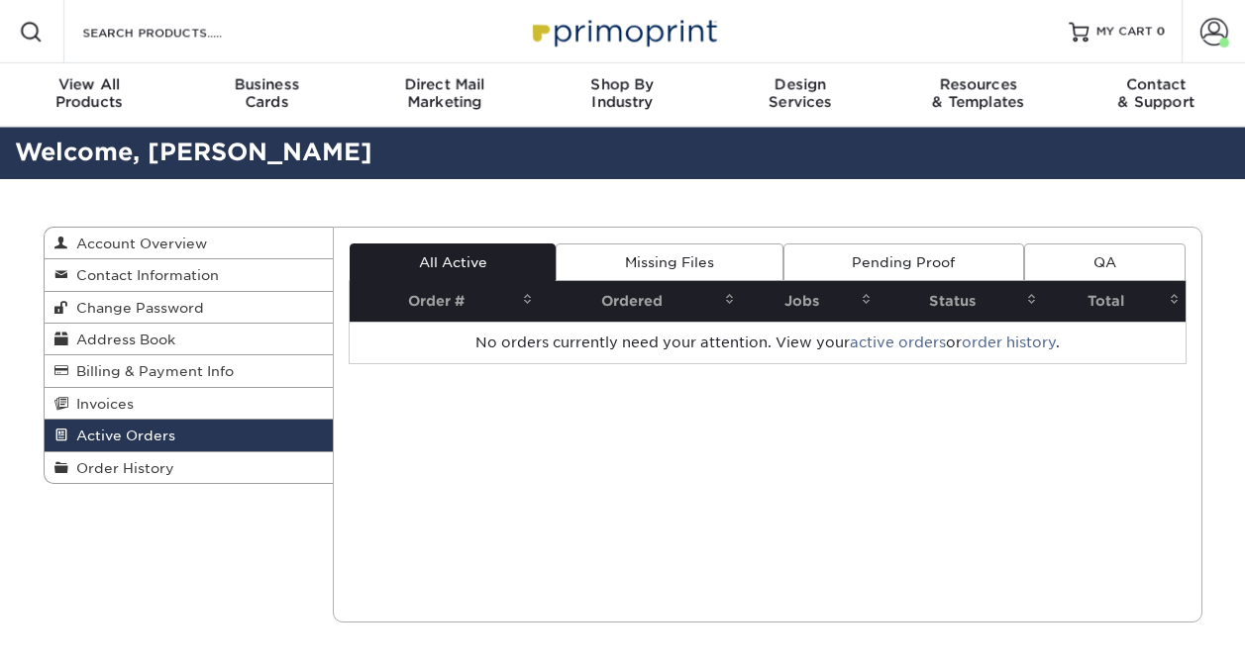 The width and height of the screenshot is (1245, 667). I want to click on a: Account Overview, so click(189, 244).